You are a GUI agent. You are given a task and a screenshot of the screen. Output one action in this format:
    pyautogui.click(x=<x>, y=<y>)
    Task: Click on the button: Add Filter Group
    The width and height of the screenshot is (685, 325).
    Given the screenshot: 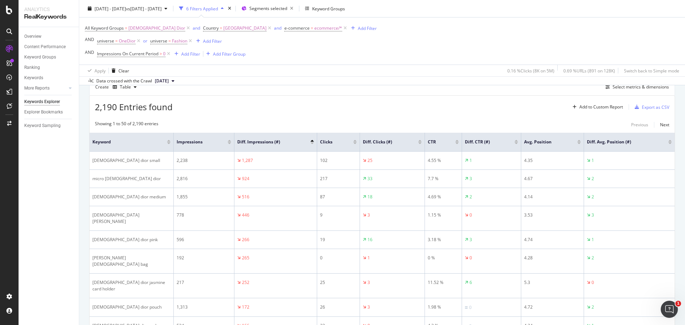 What is the action you would take?
    pyautogui.click(x=224, y=54)
    